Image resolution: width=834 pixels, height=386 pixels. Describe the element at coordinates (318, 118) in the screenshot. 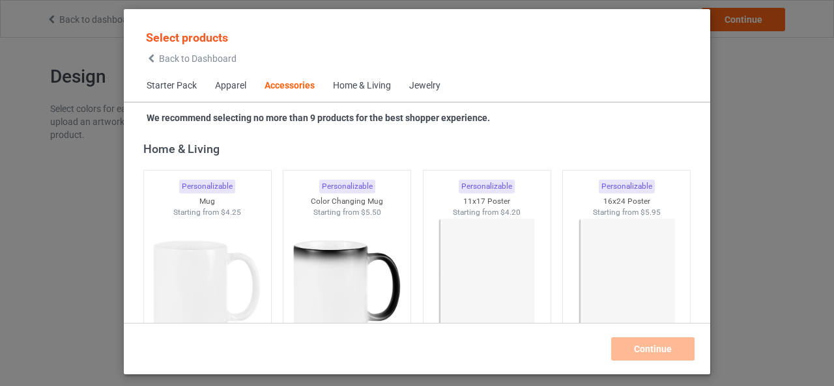

I see `strong: We recommend selecting no more than 9 products for the best shopper experience.` at that location.